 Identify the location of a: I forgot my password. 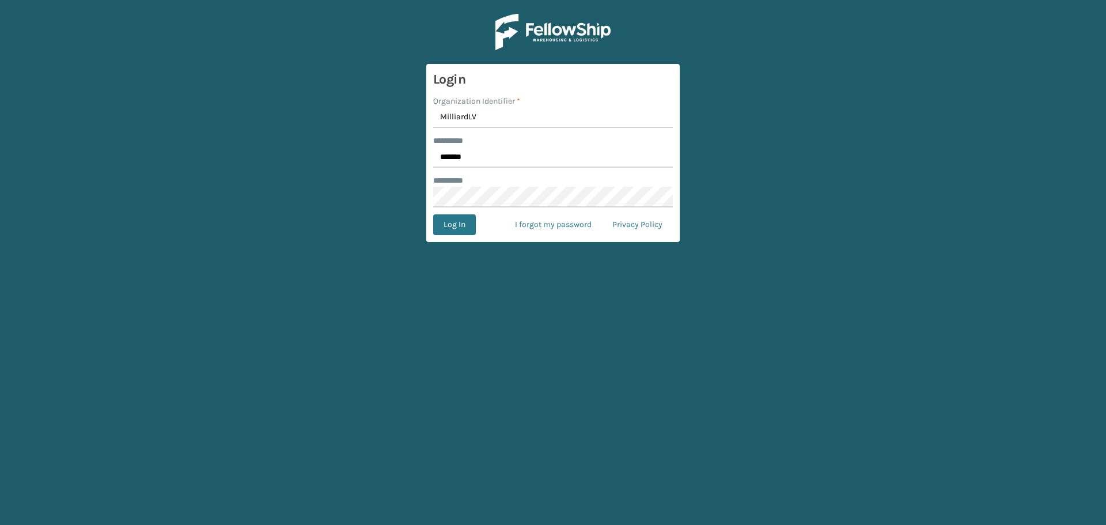
(553, 225).